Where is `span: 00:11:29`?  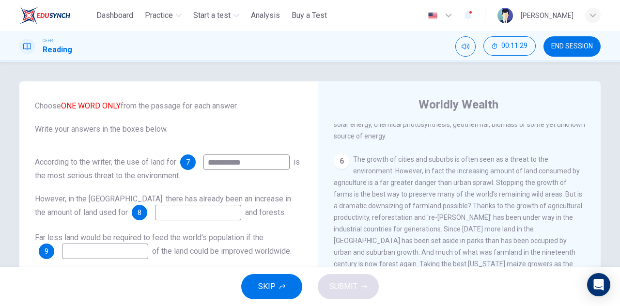
span: 00:11:29 is located at coordinates (515, 46).